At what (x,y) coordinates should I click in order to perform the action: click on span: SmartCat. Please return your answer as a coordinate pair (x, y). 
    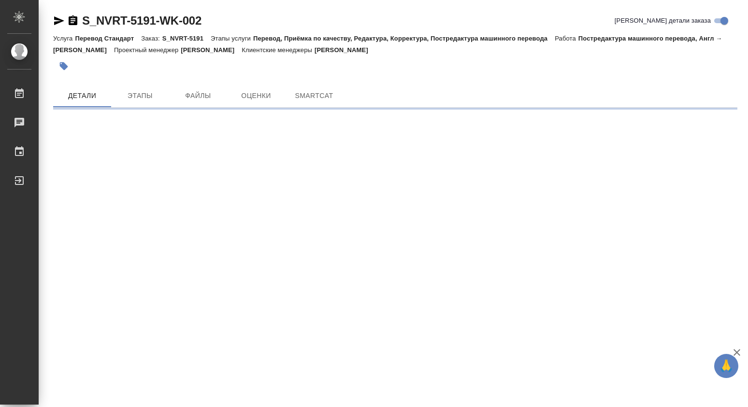
    Looking at the image, I should click on (314, 96).